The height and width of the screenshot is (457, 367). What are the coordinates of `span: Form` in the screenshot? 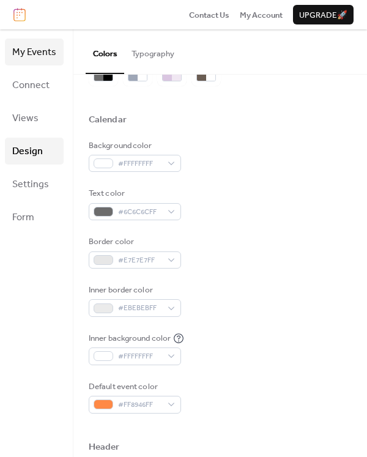 It's located at (23, 218).